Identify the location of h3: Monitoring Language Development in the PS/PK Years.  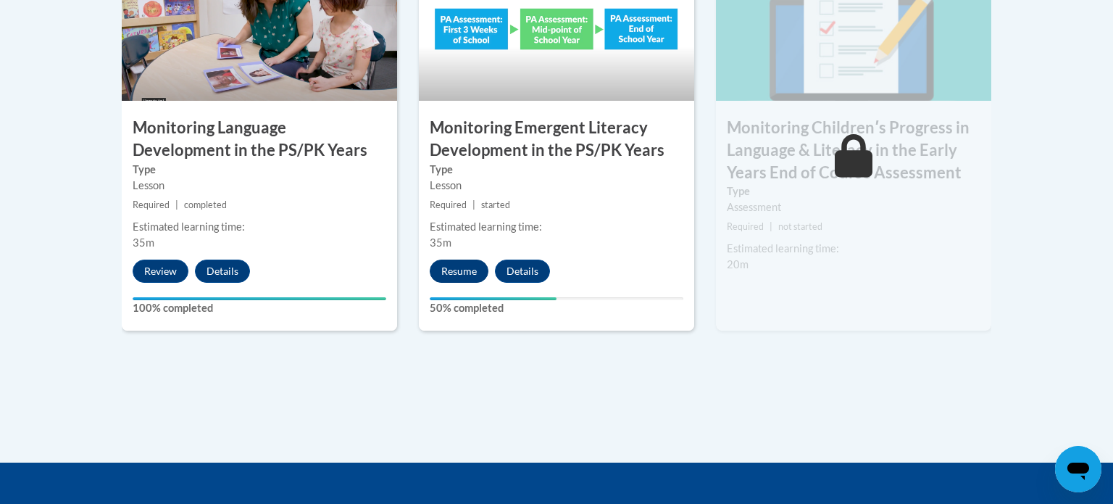
(260, 139).